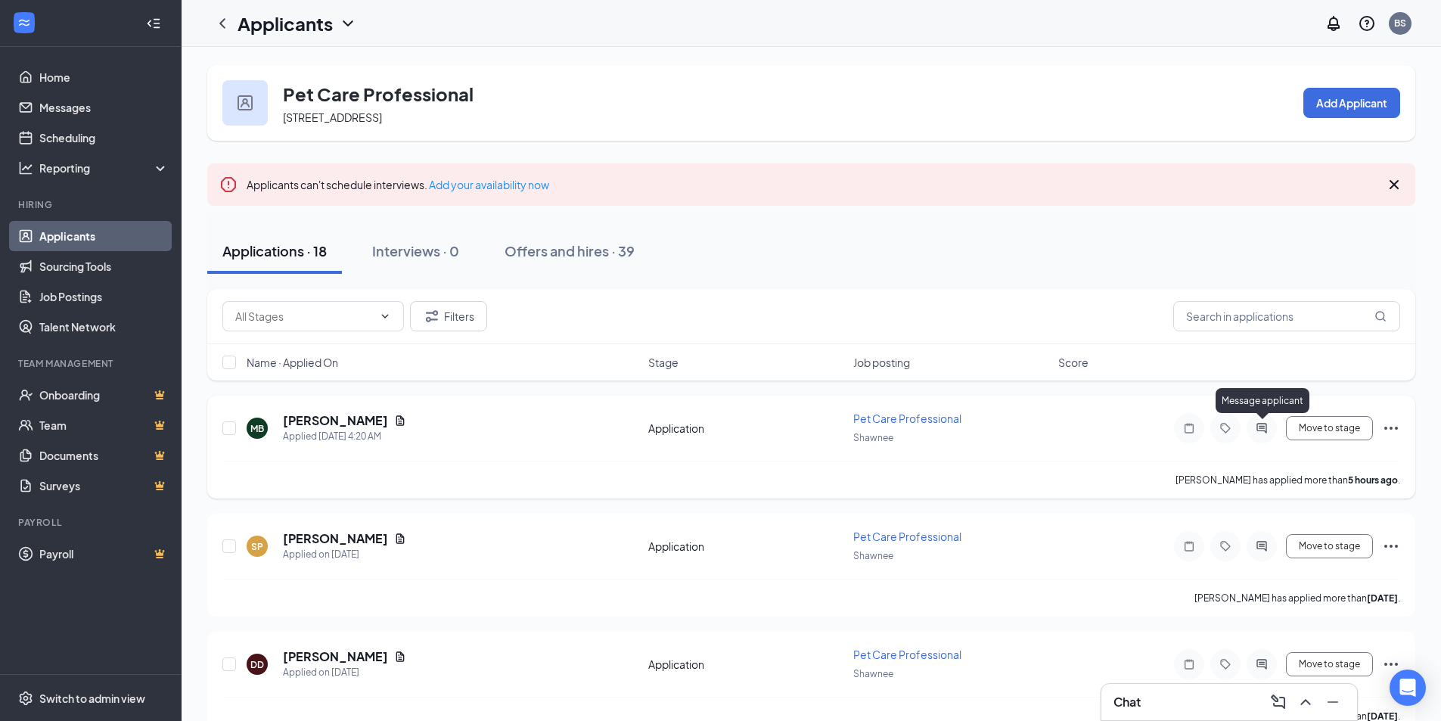 The image size is (1441, 721). Describe the element at coordinates (104, 327) in the screenshot. I see `a: Talent Network` at that location.